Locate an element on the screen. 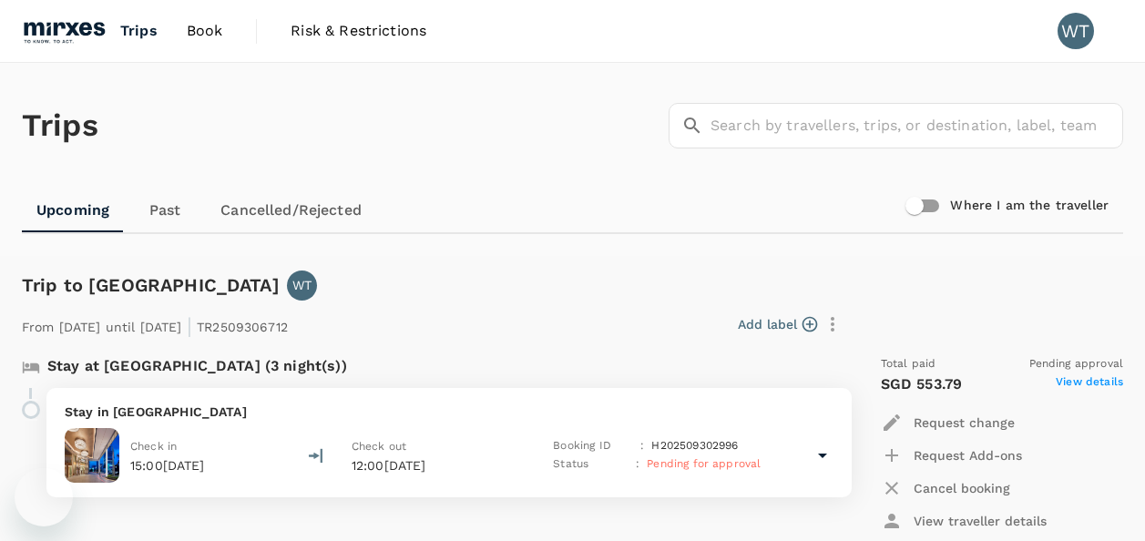  img: Sheraton Petaling Jaya Hotel is located at coordinates (92, 455).